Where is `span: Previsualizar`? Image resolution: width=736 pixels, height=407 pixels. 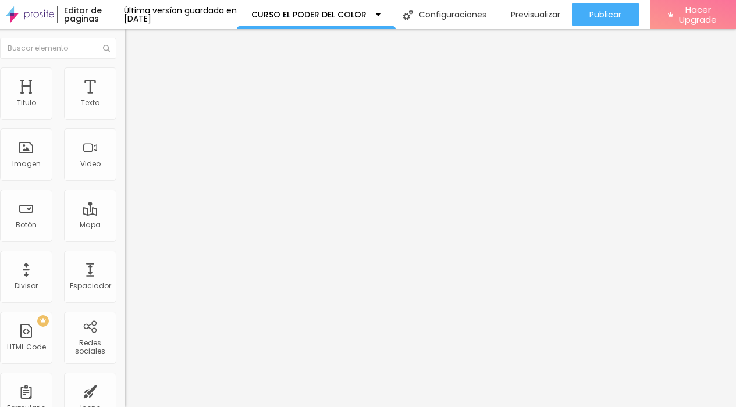 span: Previsualizar is located at coordinates (535, 15).